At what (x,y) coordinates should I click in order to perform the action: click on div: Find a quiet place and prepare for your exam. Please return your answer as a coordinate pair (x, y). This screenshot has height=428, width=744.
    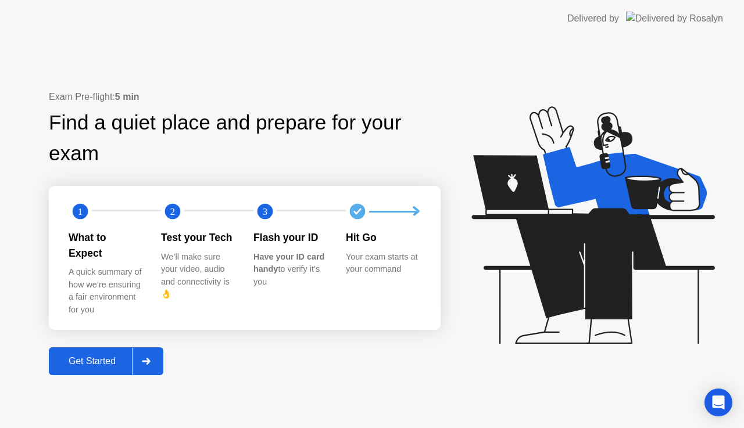
    Looking at the image, I should click on (245, 138).